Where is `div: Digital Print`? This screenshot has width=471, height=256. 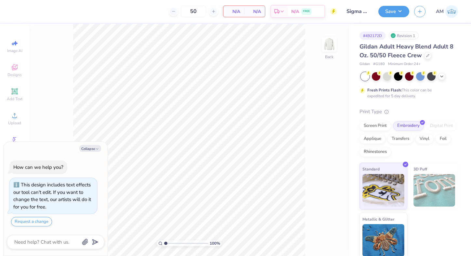
div: Digital Print is located at coordinates (442, 126).